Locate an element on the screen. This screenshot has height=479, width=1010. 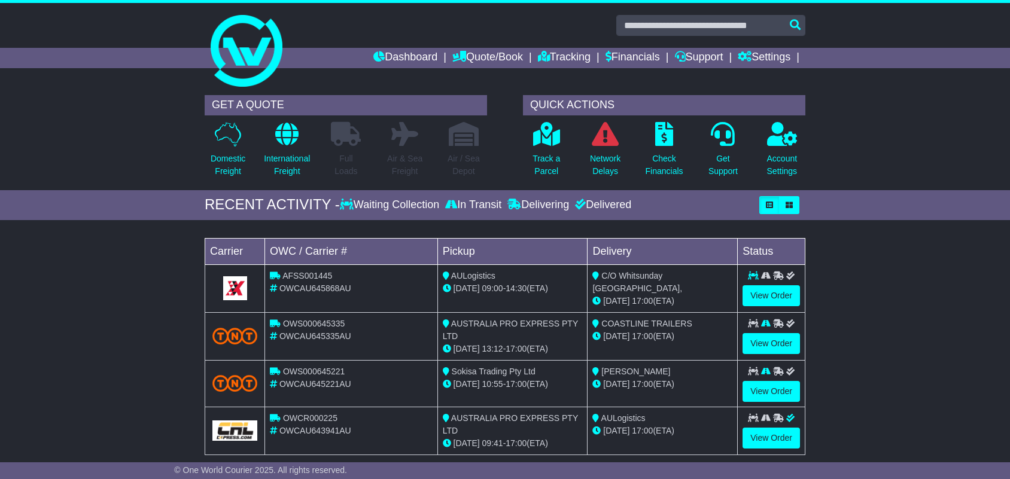
p: Get Support is located at coordinates (723, 165).